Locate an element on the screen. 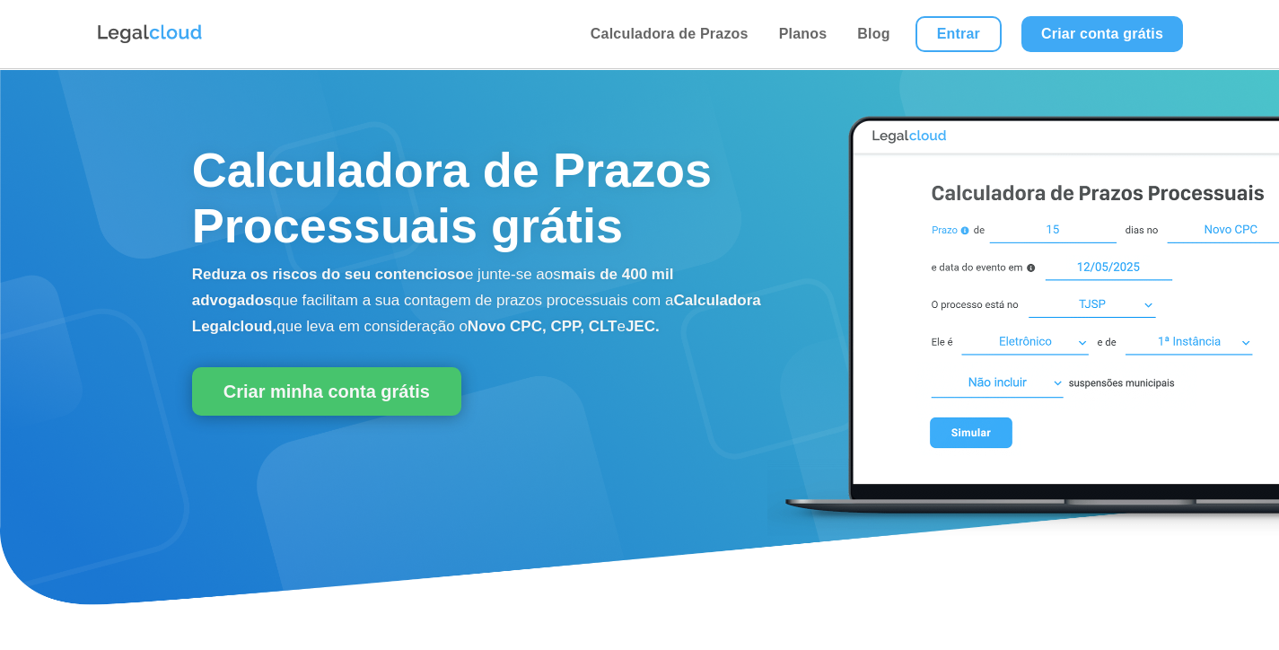 Image resolution: width=1279 pixels, height=650 pixels. a: Criar conta grátis is located at coordinates (1103, 34).